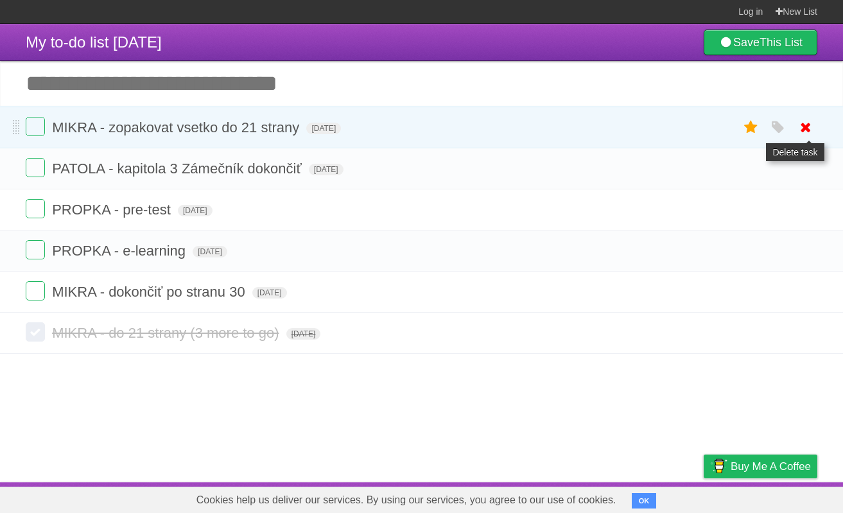 The image size is (843, 513). I want to click on a: Buy me a coffee, so click(761, 466).